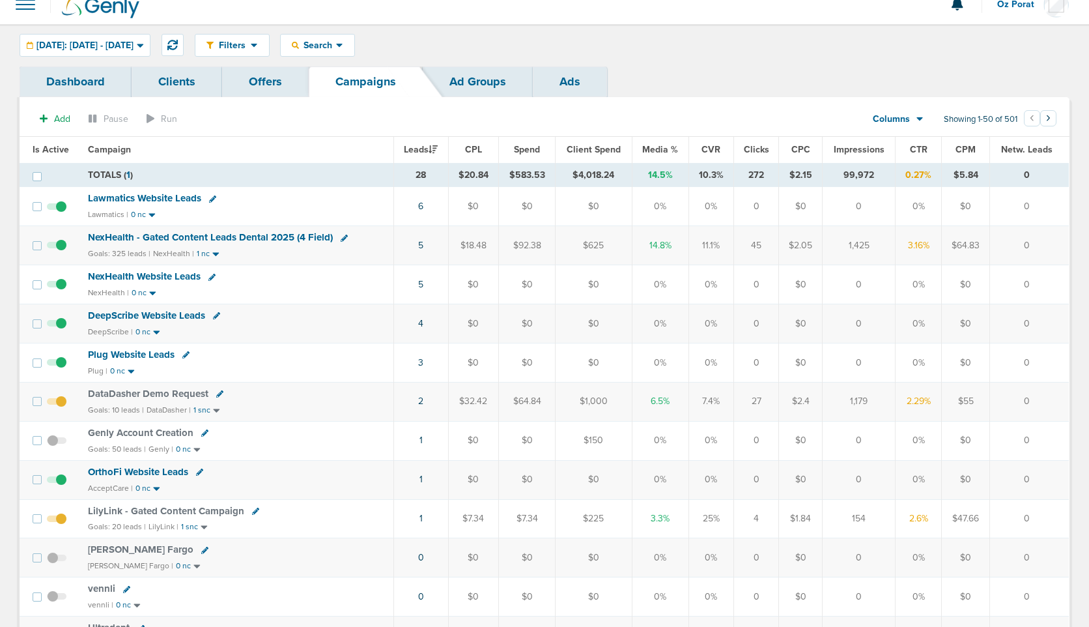 This screenshot has width=1089, height=627. I want to click on a: Dashboard, so click(76, 81).